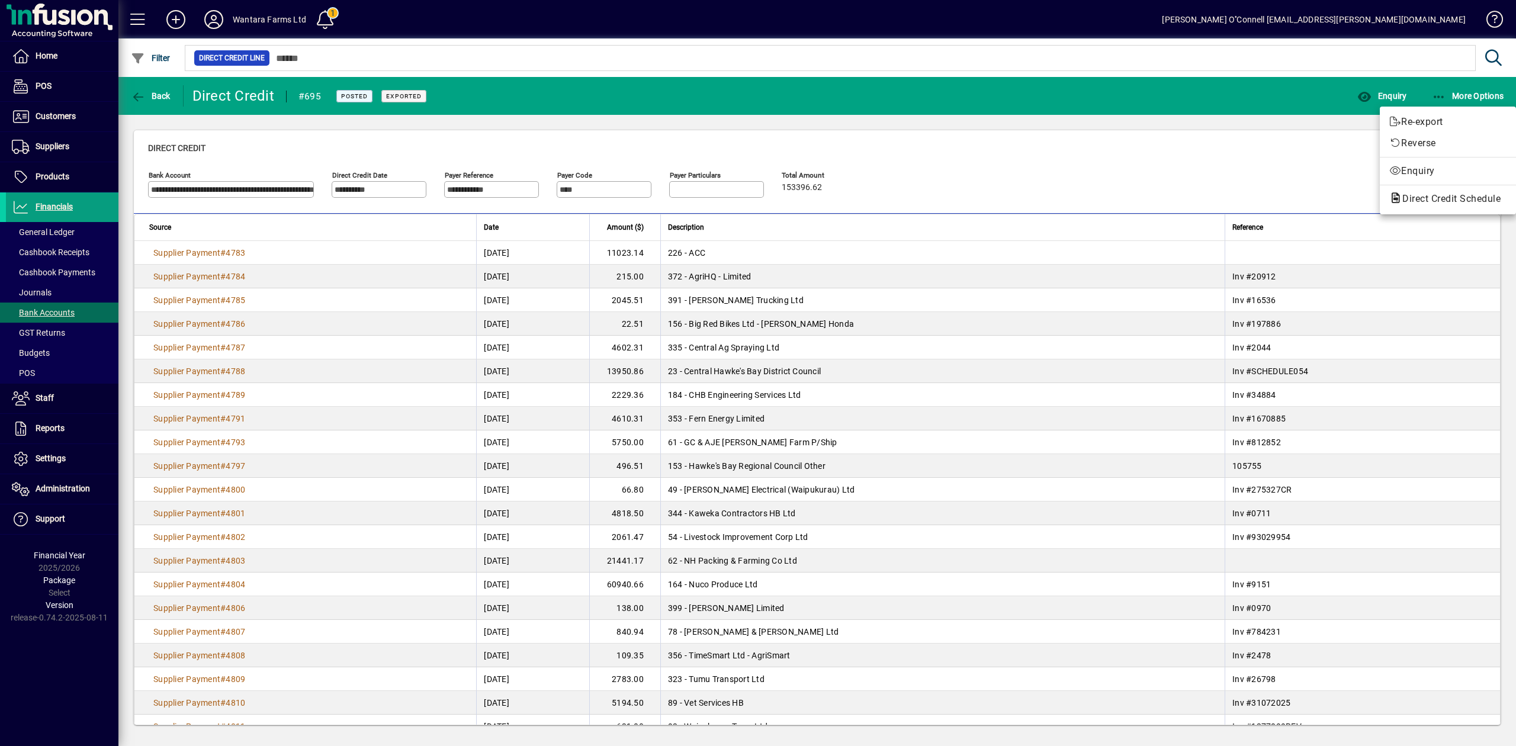  Describe the element at coordinates (1448, 198) in the screenshot. I see `span: Direct Credit Schedule` at that location.